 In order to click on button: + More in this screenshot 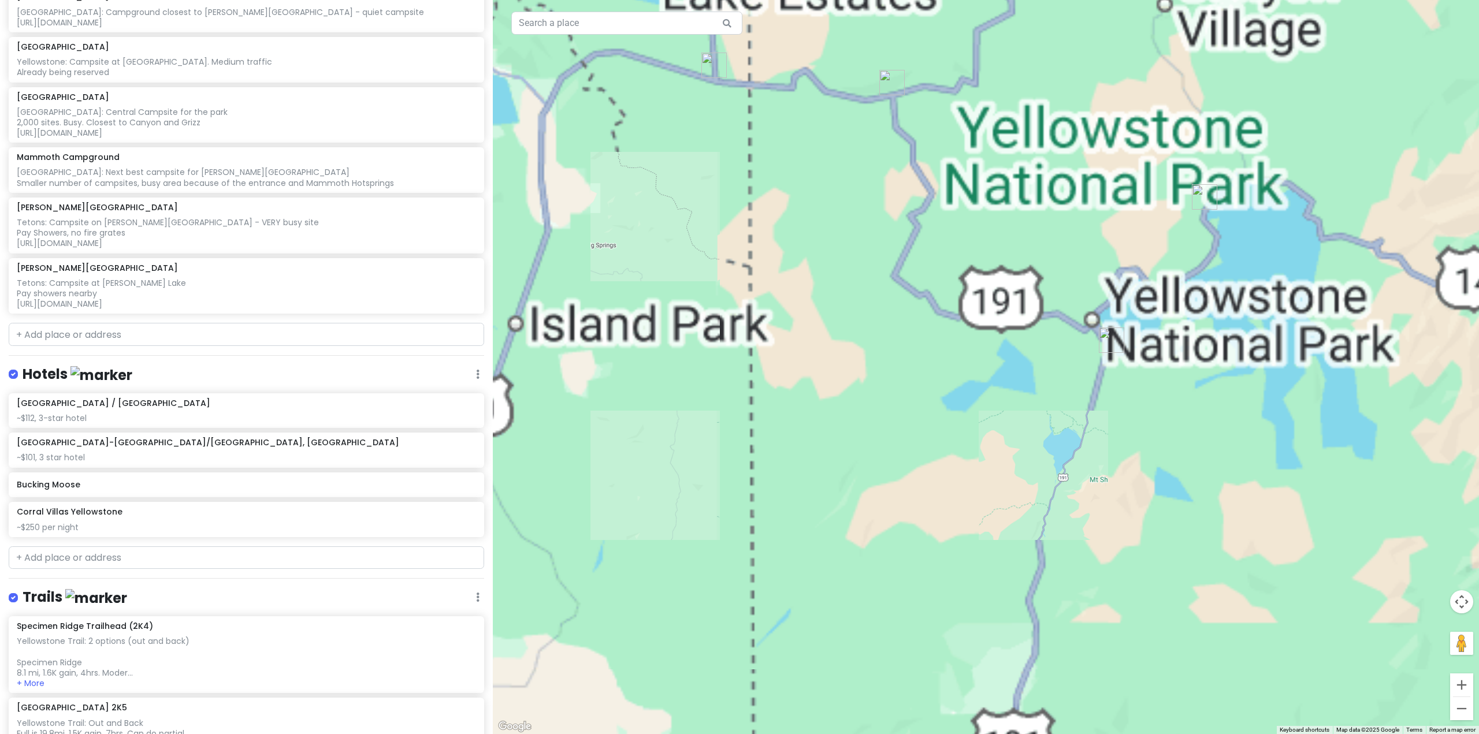, I will do `click(31, 683)`.